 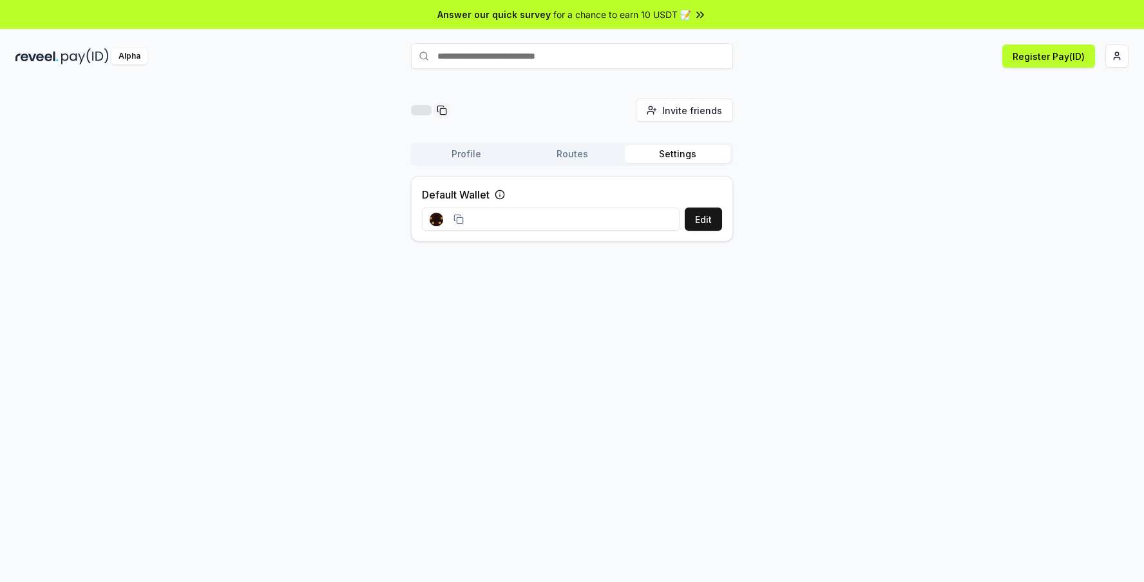 What do you see at coordinates (494, 14) in the screenshot?
I see `span: Answer our quick survey` at bounding box center [494, 14].